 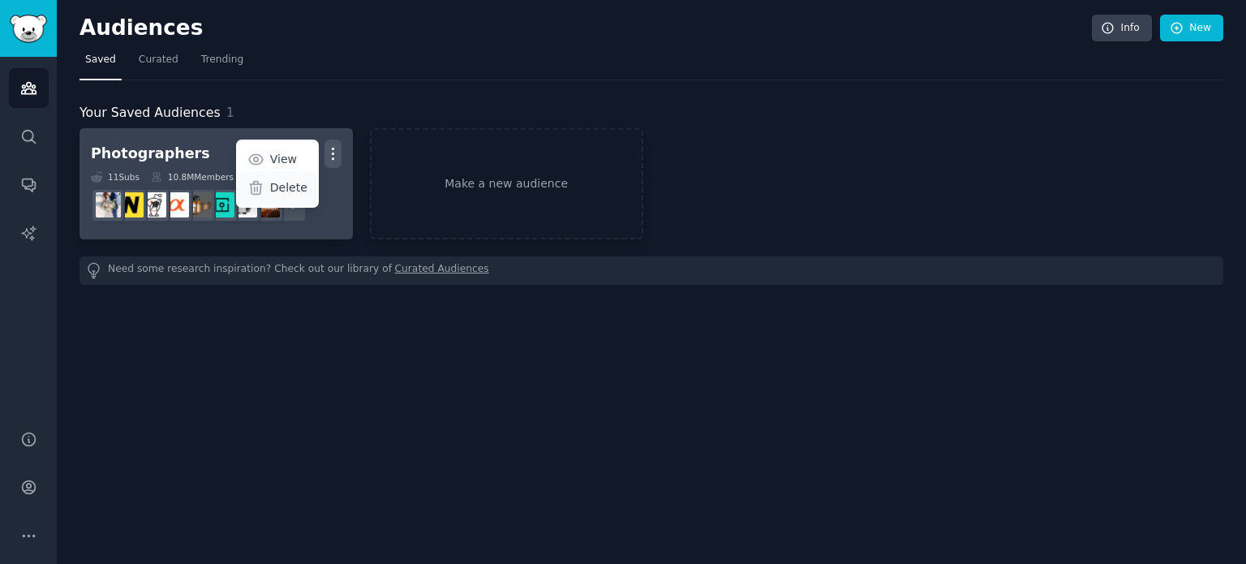 What do you see at coordinates (230, 112) in the screenshot?
I see `span: 1` at bounding box center [230, 112].